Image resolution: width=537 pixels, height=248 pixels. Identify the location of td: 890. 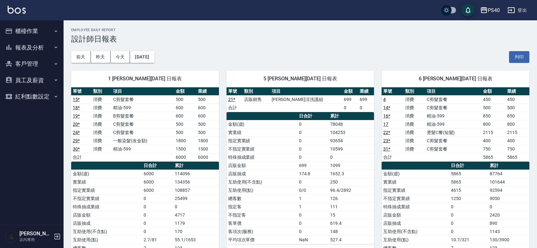
(509, 224).